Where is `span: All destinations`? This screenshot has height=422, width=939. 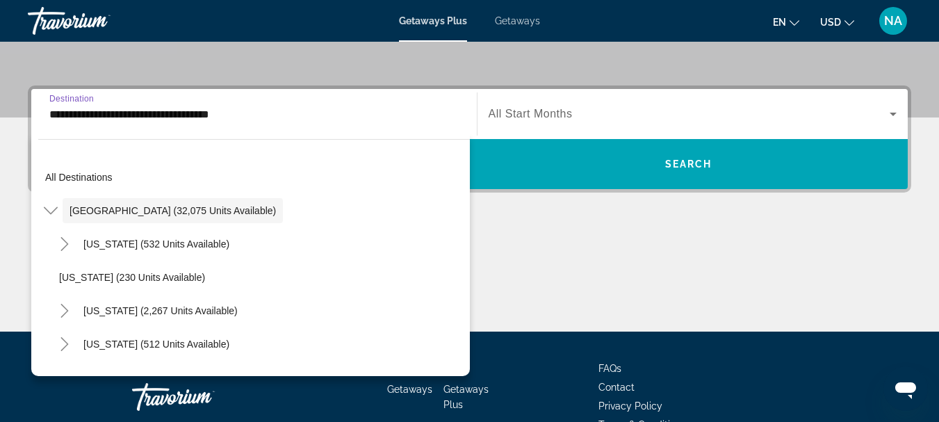
span: All destinations is located at coordinates (79, 177).